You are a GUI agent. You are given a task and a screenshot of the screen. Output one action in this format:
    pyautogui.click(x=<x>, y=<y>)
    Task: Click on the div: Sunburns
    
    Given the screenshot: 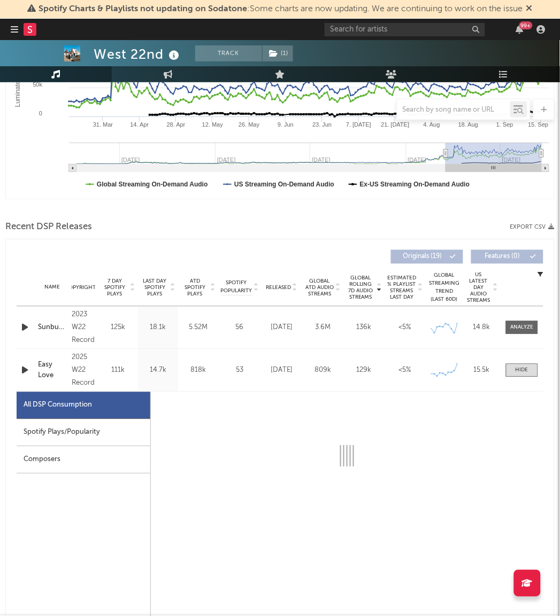 What is the action you would take?
    pyautogui.click(x=52, y=328)
    